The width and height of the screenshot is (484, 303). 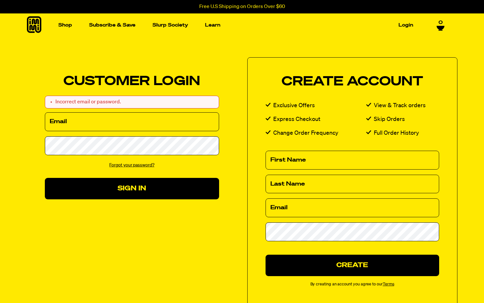 What do you see at coordinates (135, 102) in the screenshot?
I see `li: Incorrect email or password.` at bounding box center [135, 102].